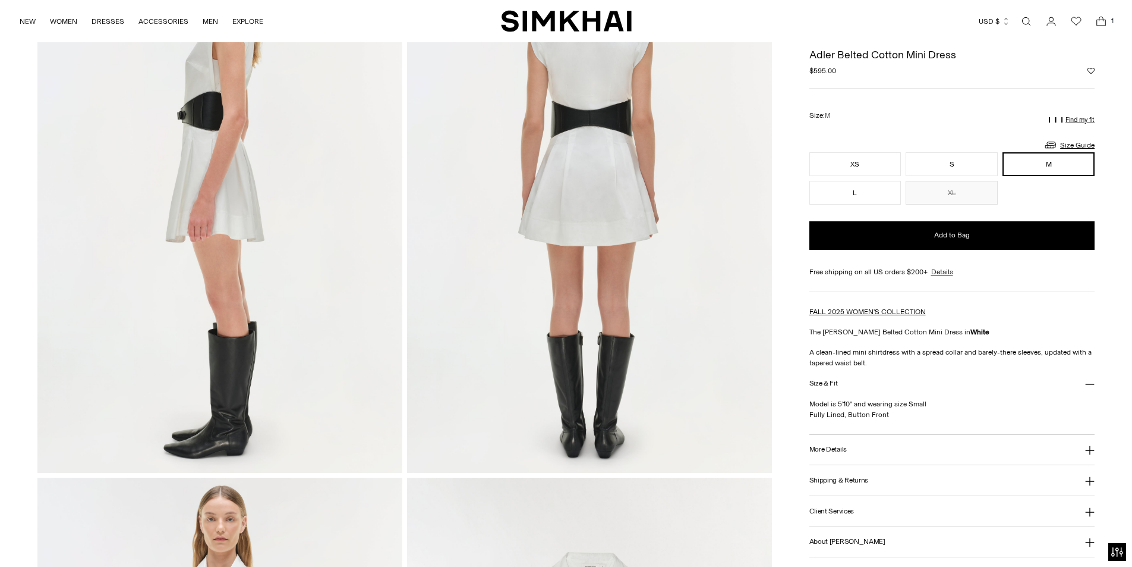 This screenshot has height=567, width=1132. Describe the element at coordinates (952, 272) in the screenshot. I see `div: Free shipping on all US orders $200+` at that location.